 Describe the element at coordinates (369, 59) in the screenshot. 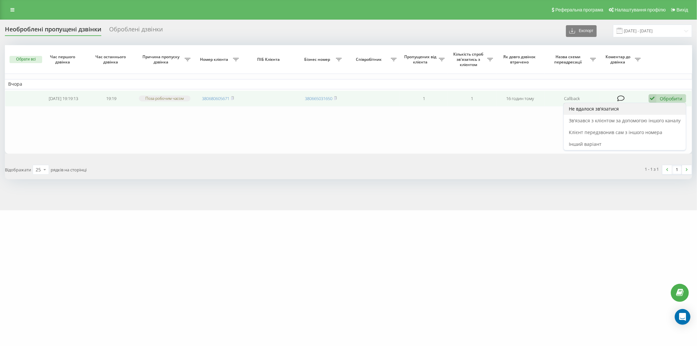

I see `span: Співробітник` at that location.